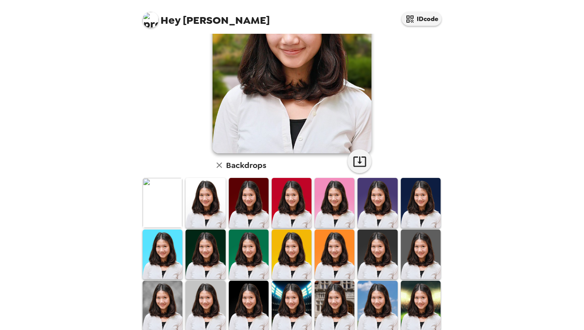 This screenshot has height=330, width=584. I want to click on button: IDcode, so click(421, 19).